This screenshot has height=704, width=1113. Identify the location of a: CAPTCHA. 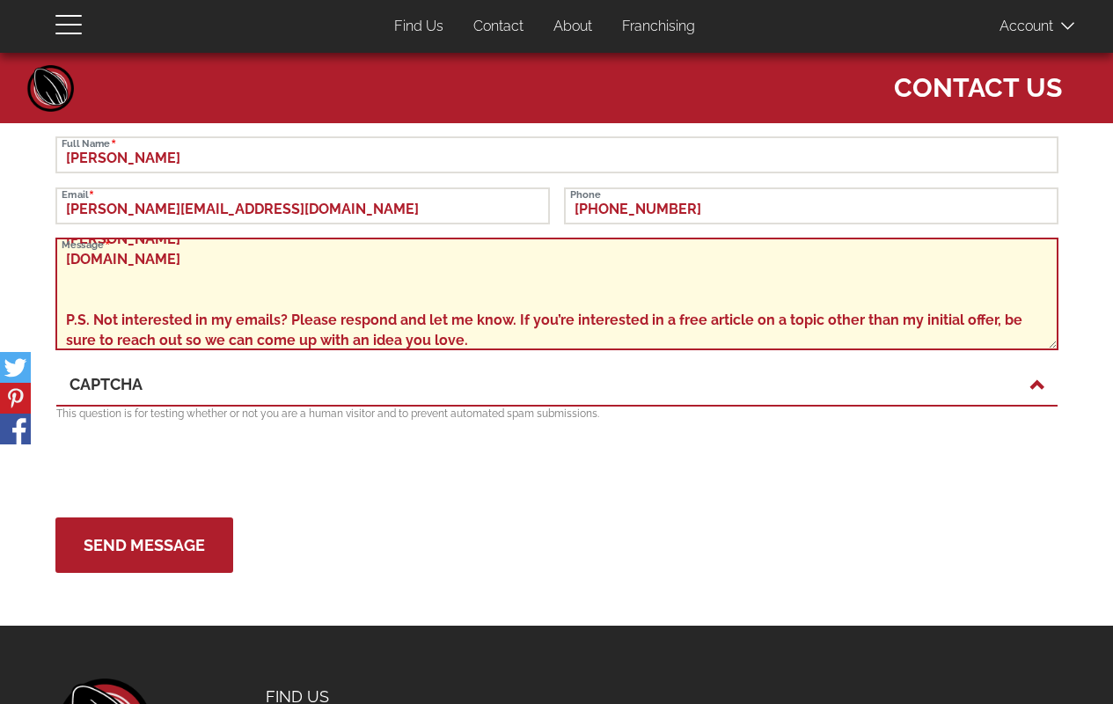
(557, 385).